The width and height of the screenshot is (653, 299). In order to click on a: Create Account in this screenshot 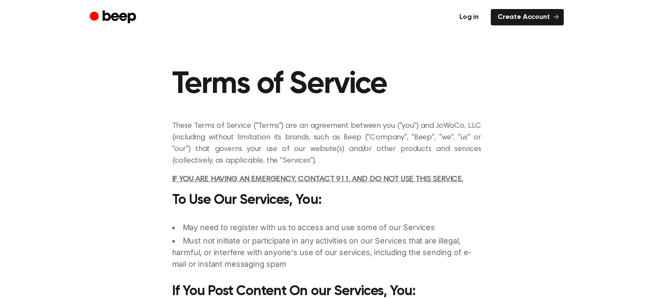, I will do `click(528, 17)`.